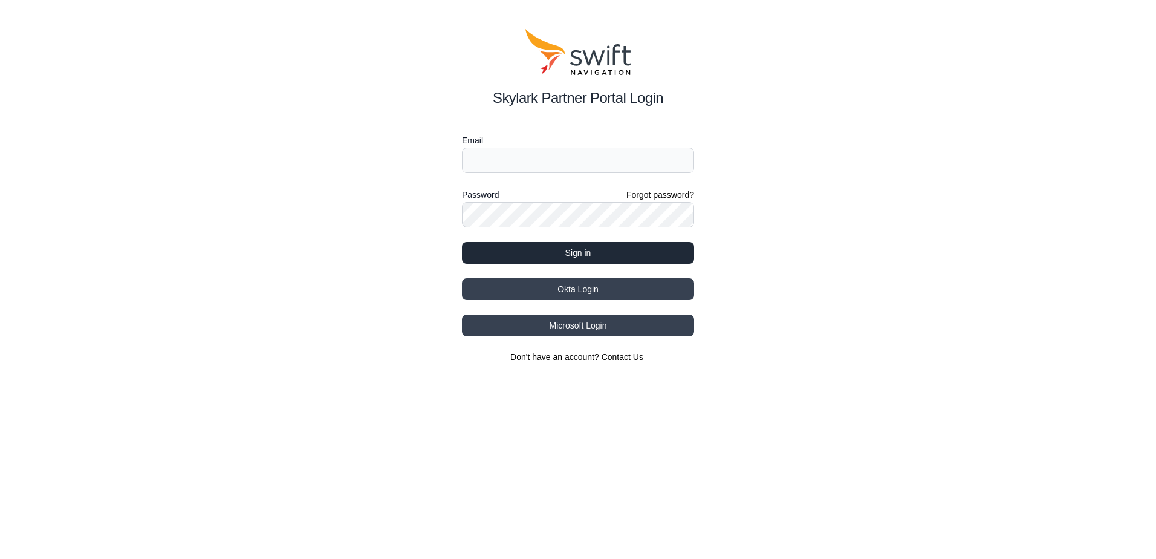  Describe the element at coordinates (480, 195) in the screenshot. I see `label: Password` at that location.